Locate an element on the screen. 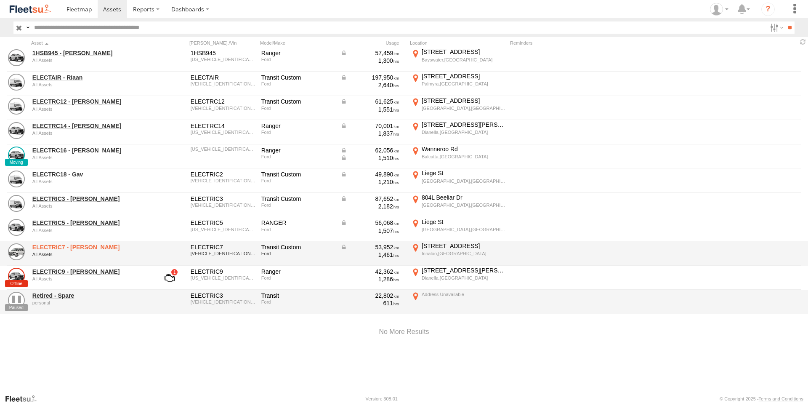 The image size is (808, 403). div: MNAUMAF50FW514751 is located at coordinates (223, 229).